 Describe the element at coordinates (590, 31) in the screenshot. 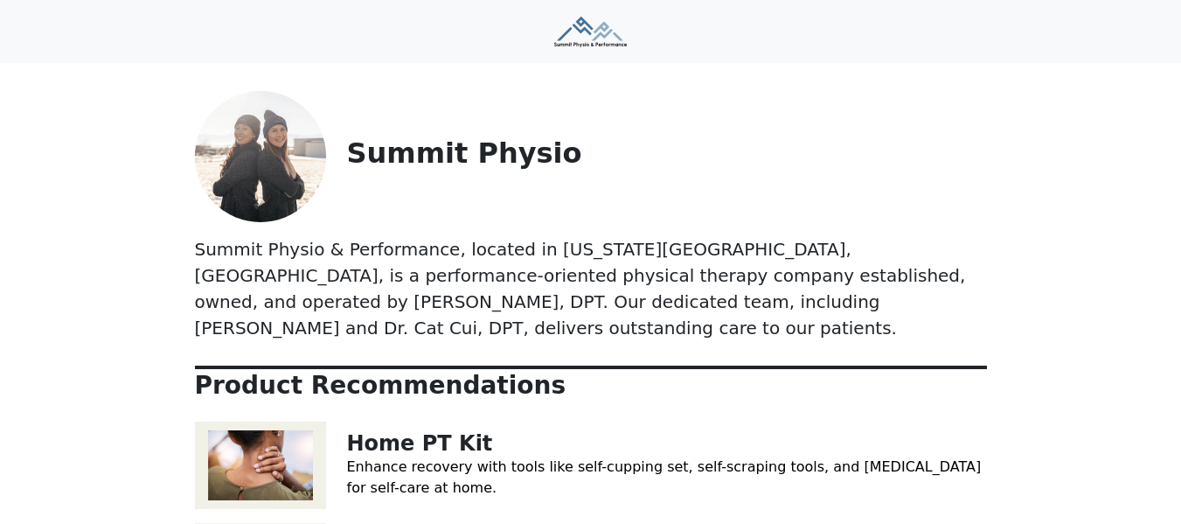

I see `img: Summit Physio & Performance` at that location.